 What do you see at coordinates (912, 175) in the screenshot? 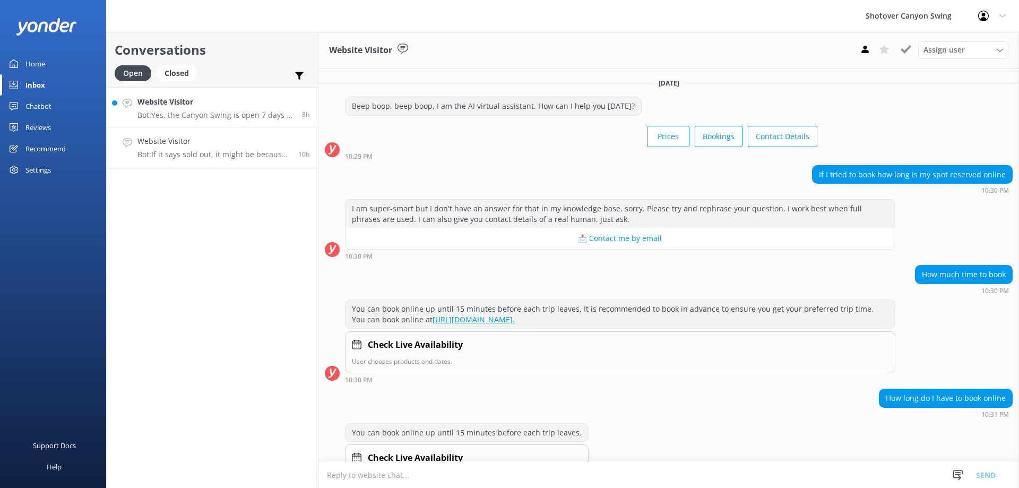
I see `div: If I tried to book how long is my spot reserved online` at bounding box center [912, 175].